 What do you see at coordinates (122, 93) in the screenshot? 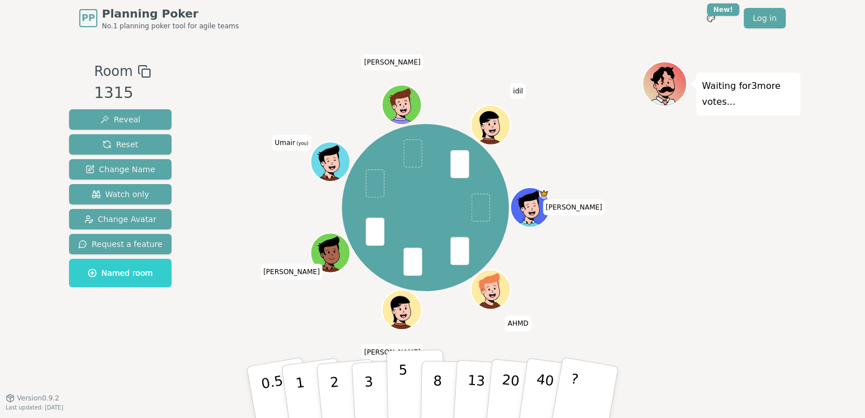
I see `div: 1315` at bounding box center [122, 93].